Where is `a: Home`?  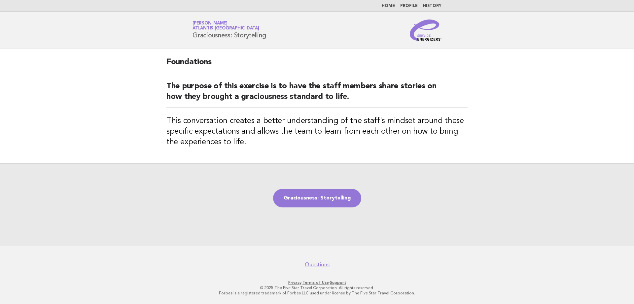
a: Home is located at coordinates (388, 6).